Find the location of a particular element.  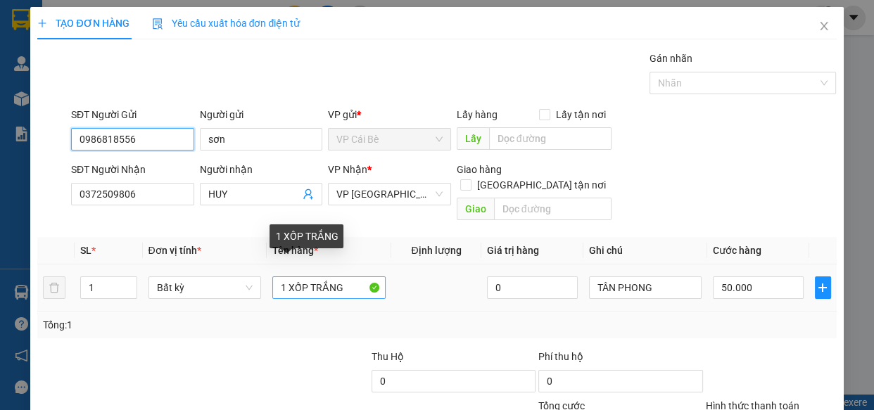

span: VP Cái Bè is located at coordinates (389, 139).